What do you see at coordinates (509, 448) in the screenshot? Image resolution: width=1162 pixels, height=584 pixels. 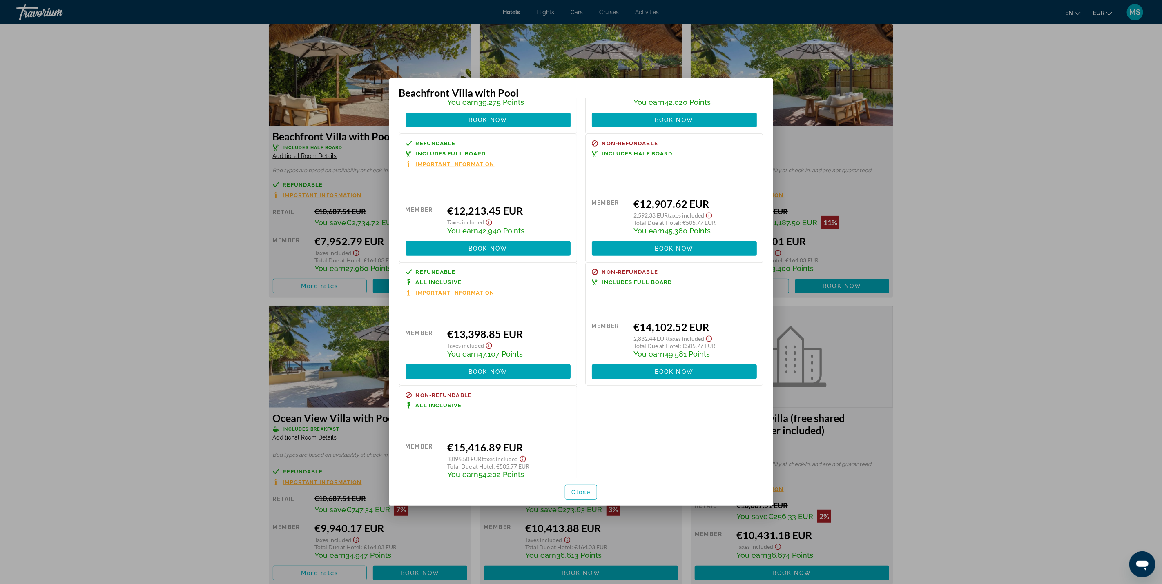 I see `div: €15,416.89 EUR` at bounding box center [509, 448].